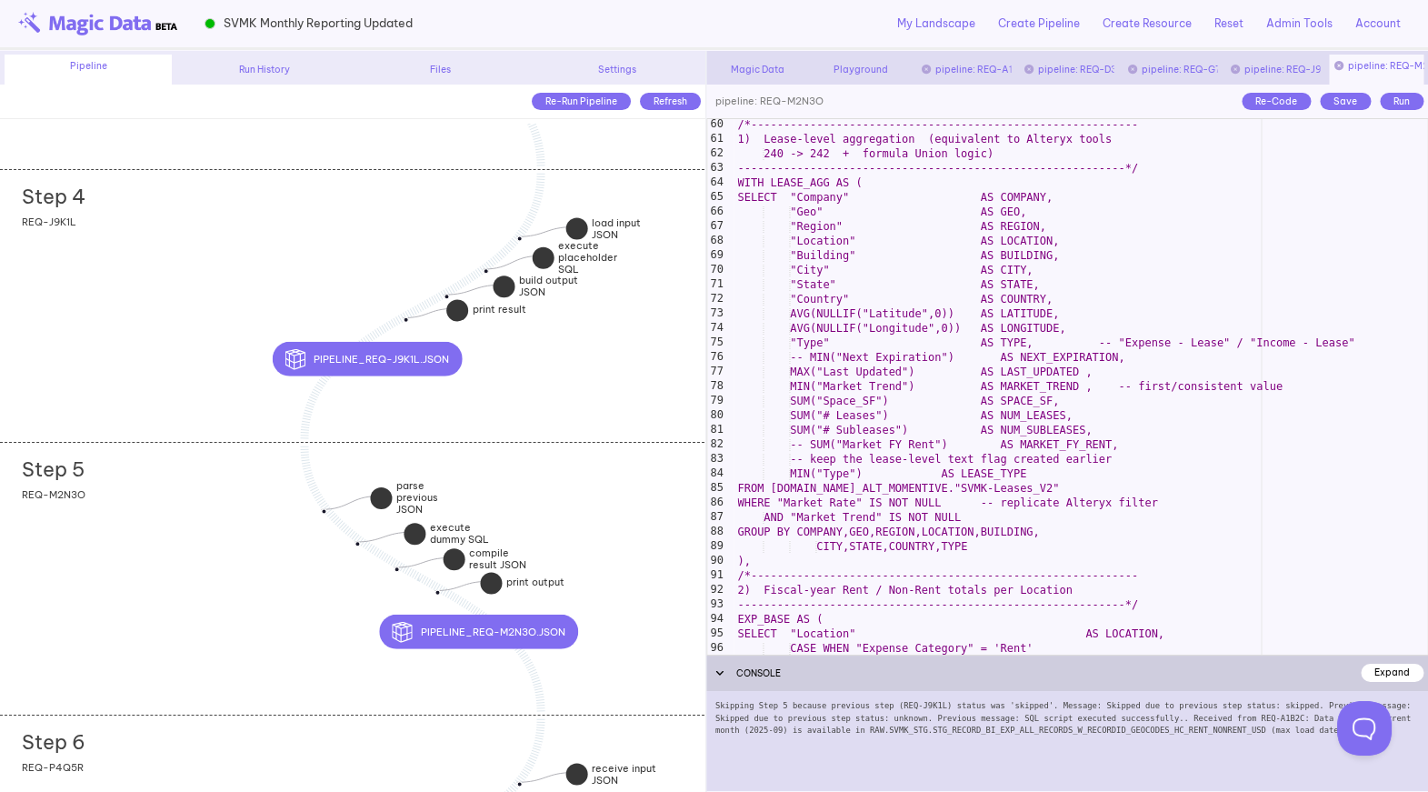 Image resolution: width=1428 pixels, height=792 pixels. I want to click on div: 92, so click(716, 590).